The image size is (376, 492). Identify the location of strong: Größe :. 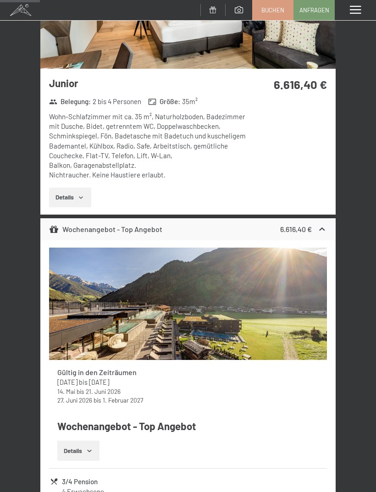
(164, 101).